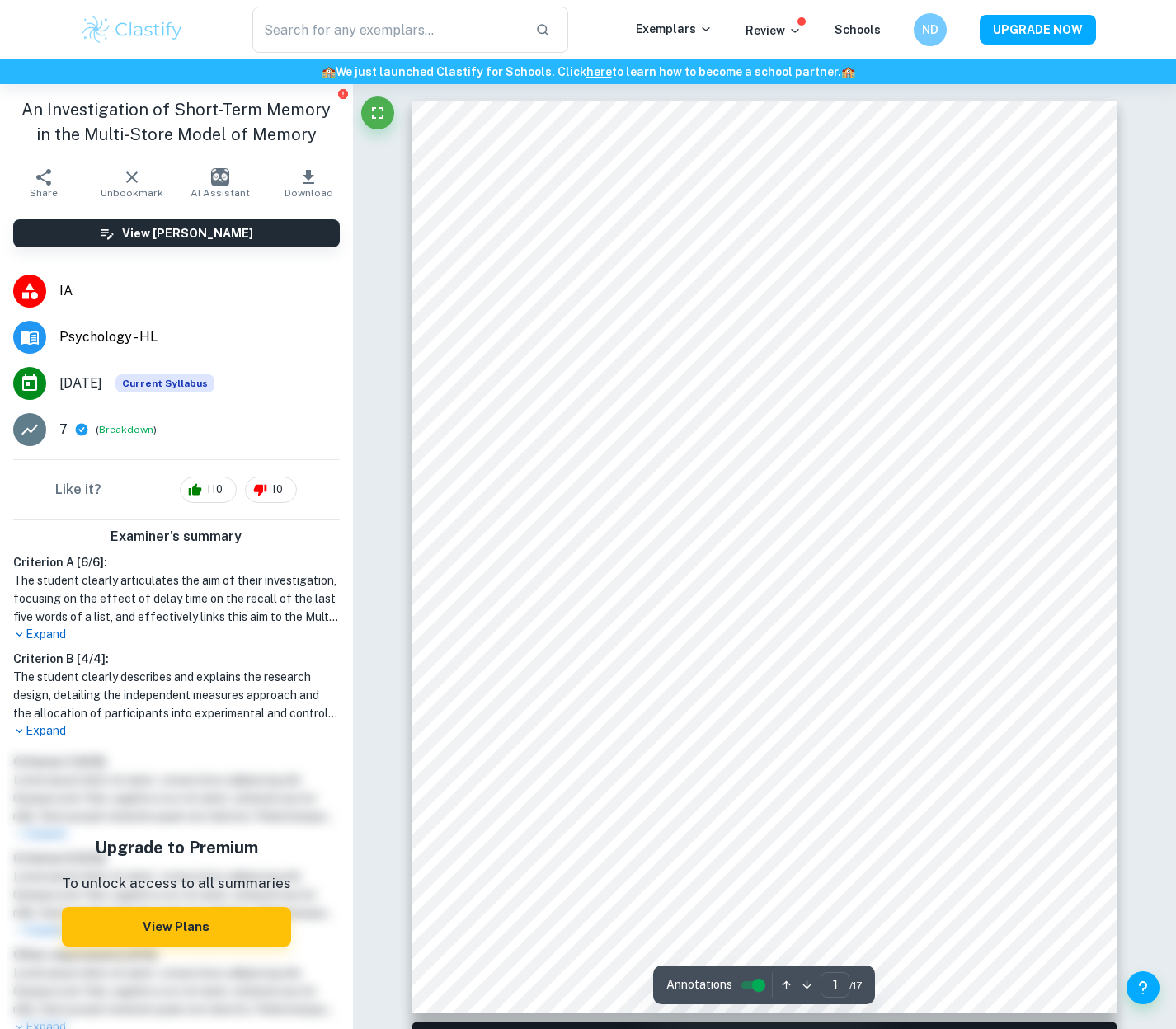  Describe the element at coordinates (132, 183) in the screenshot. I see `button: Unbookmark` at that location.